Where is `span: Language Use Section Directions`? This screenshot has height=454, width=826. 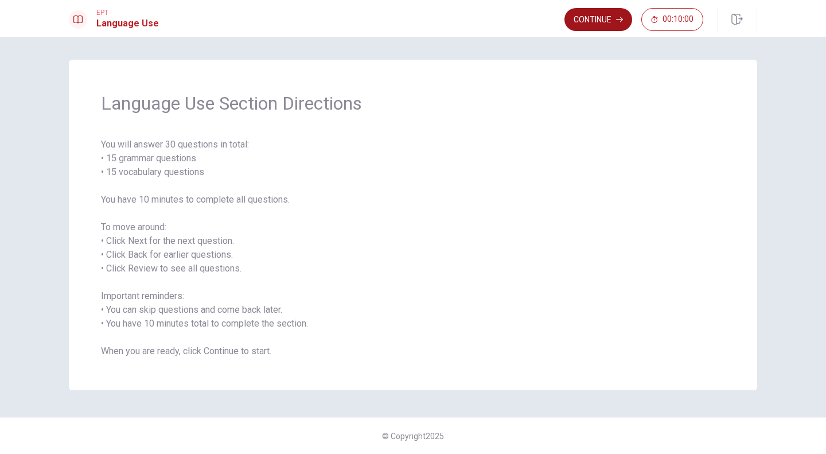 span: Language Use Section Directions is located at coordinates (413, 103).